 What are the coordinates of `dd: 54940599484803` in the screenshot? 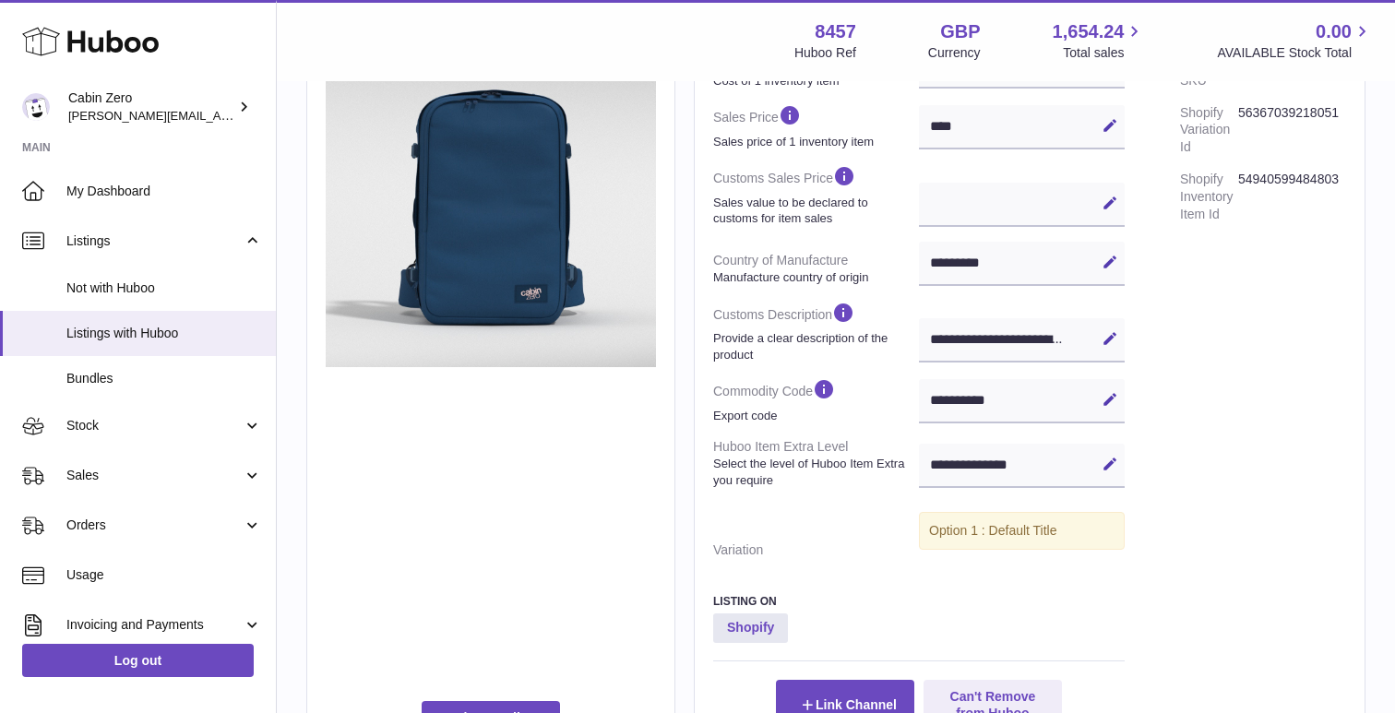 It's located at (1292, 197).